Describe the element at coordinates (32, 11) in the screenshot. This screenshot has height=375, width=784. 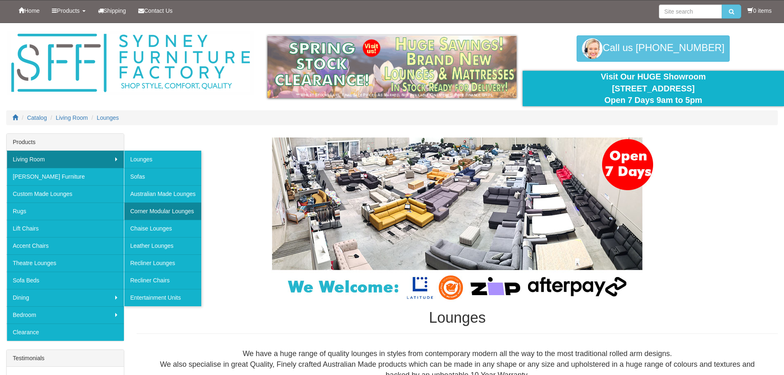
I see `span: Home` at that location.